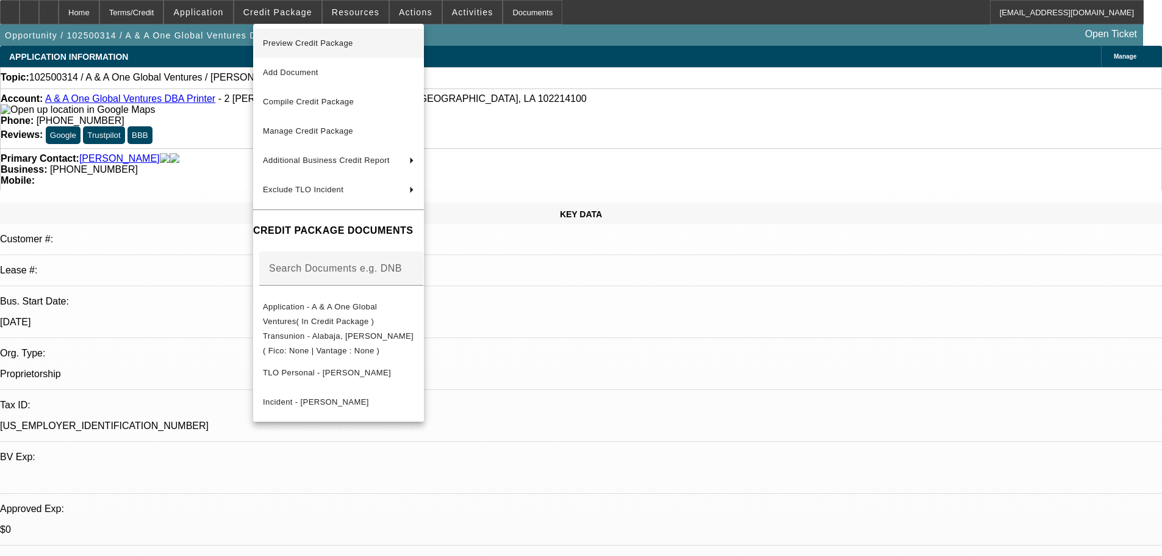 The width and height of the screenshot is (1162, 556). I want to click on h4: CREDIT PACKAGE DOCUMENTS, so click(339, 231).